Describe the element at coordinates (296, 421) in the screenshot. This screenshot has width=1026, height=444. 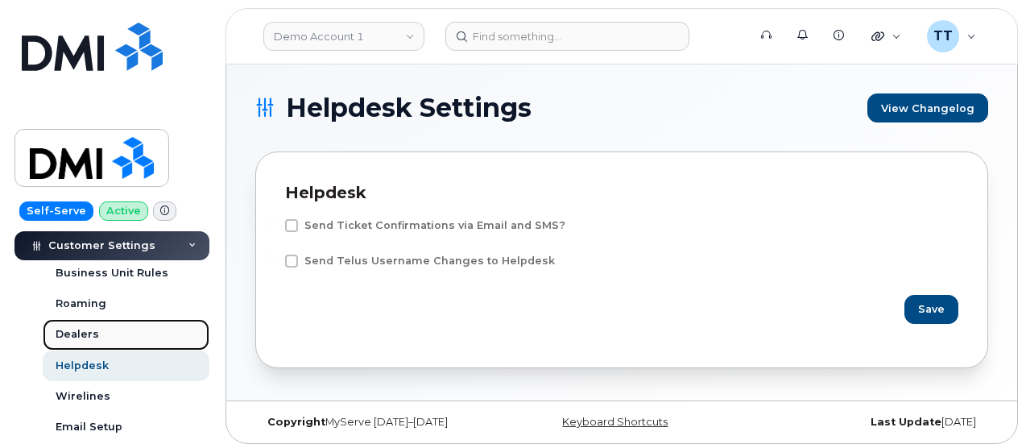
I see `strong: Copyright` at that location.